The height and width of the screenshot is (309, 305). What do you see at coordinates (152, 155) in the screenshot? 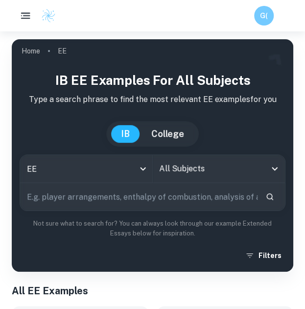
I see `img: profile cover` at bounding box center [152, 155].